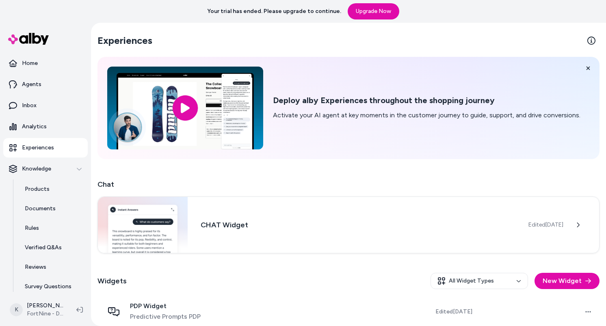  Describe the element at coordinates (48, 287) in the screenshot. I see `p: Survey Questions` at that location.